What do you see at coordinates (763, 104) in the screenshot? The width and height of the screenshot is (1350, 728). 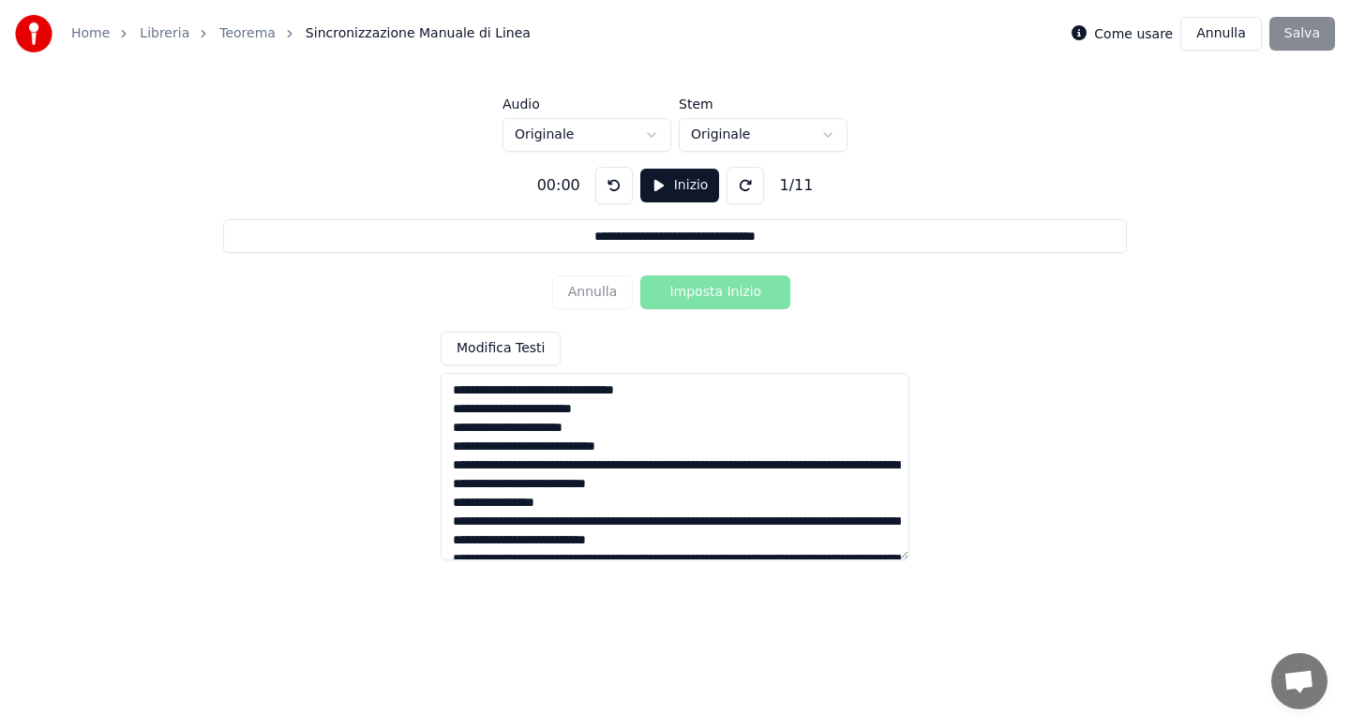 I see `label: Stem` at bounding box center [763, 104].